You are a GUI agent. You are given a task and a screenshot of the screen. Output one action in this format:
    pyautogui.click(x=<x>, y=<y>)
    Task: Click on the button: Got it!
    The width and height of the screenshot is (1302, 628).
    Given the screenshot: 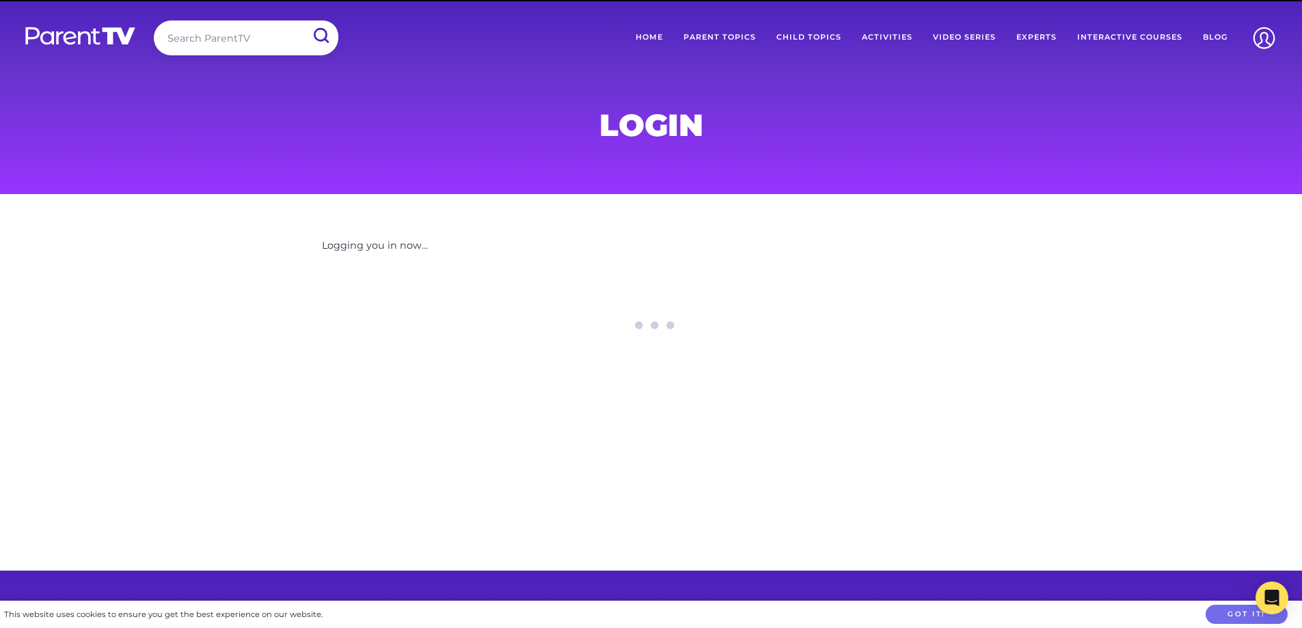 What is the action you would take?
    pyautogui.click(x=1247, y=615)
    